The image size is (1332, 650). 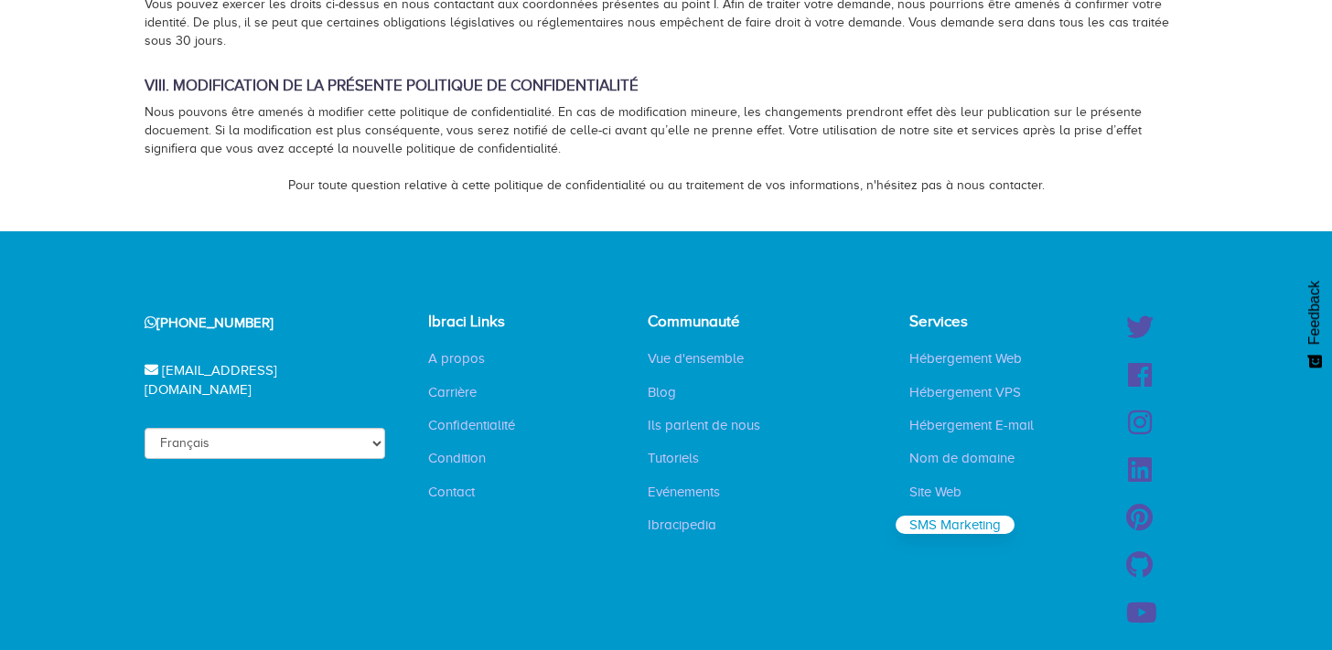 What do you see at coordinates (681, 525) in the screenshot?
I see `a: Ibracipedia` at bounding box center [681, 525].